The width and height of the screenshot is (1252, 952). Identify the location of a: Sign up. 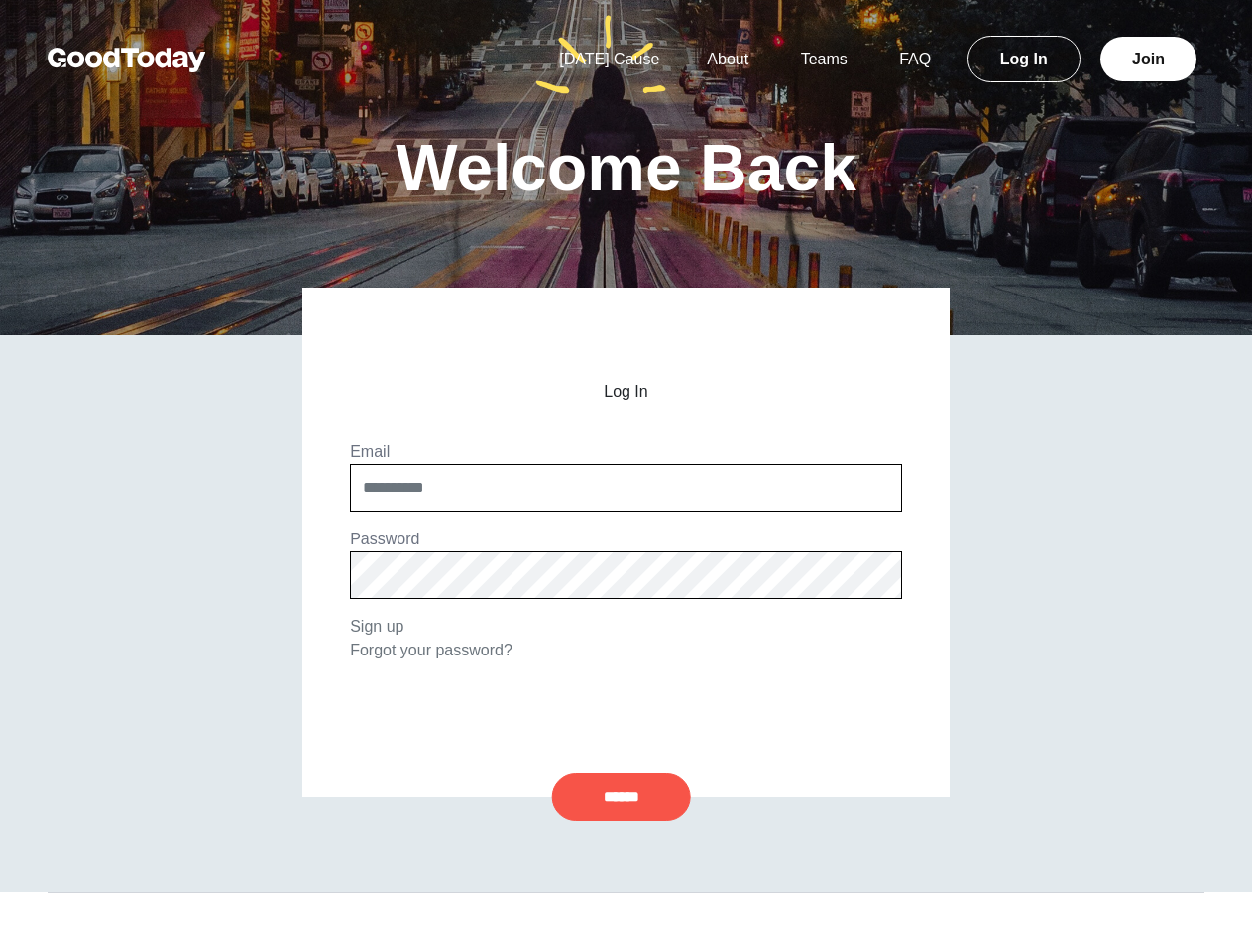
(377, 625).